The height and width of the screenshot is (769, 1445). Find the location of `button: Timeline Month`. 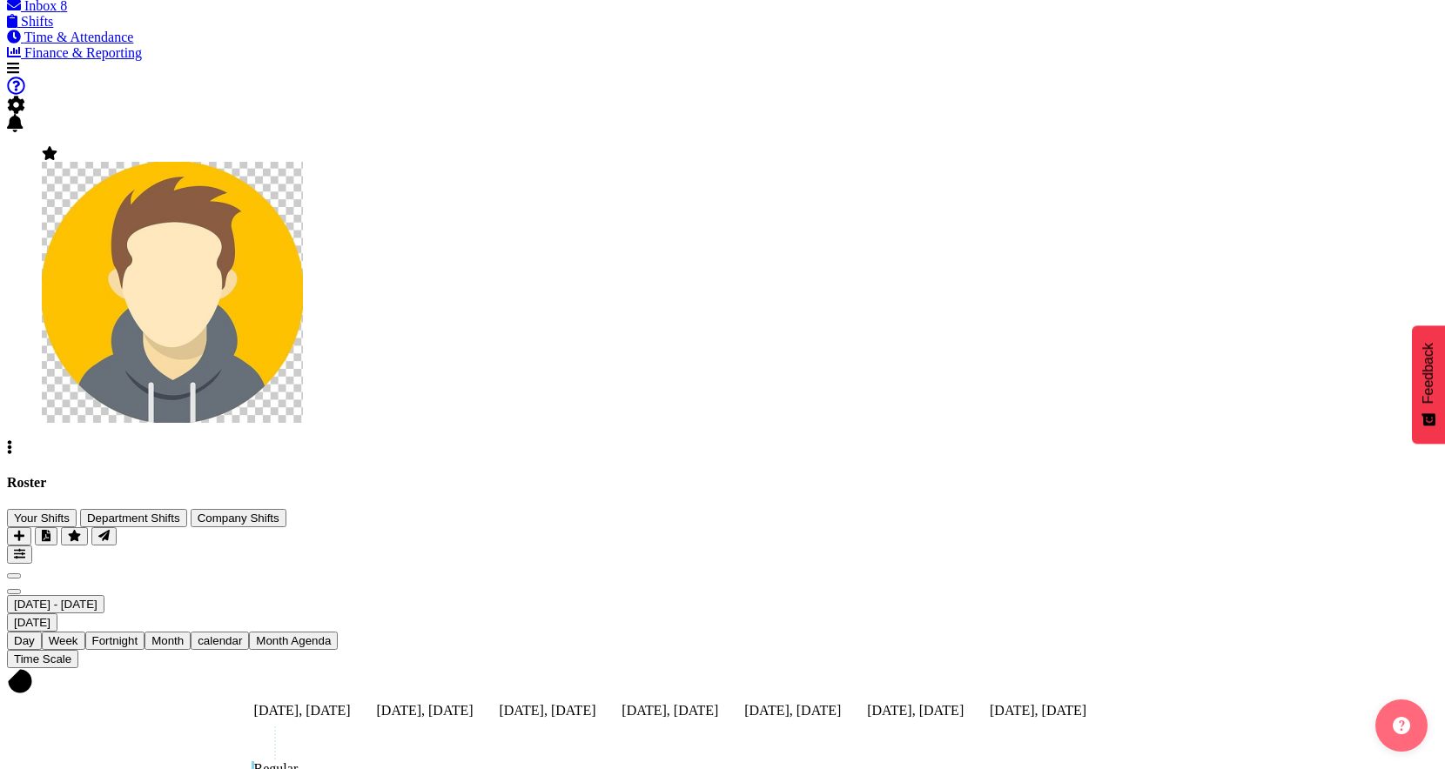

button: Timeline Month is located at coordinates (167, 641).